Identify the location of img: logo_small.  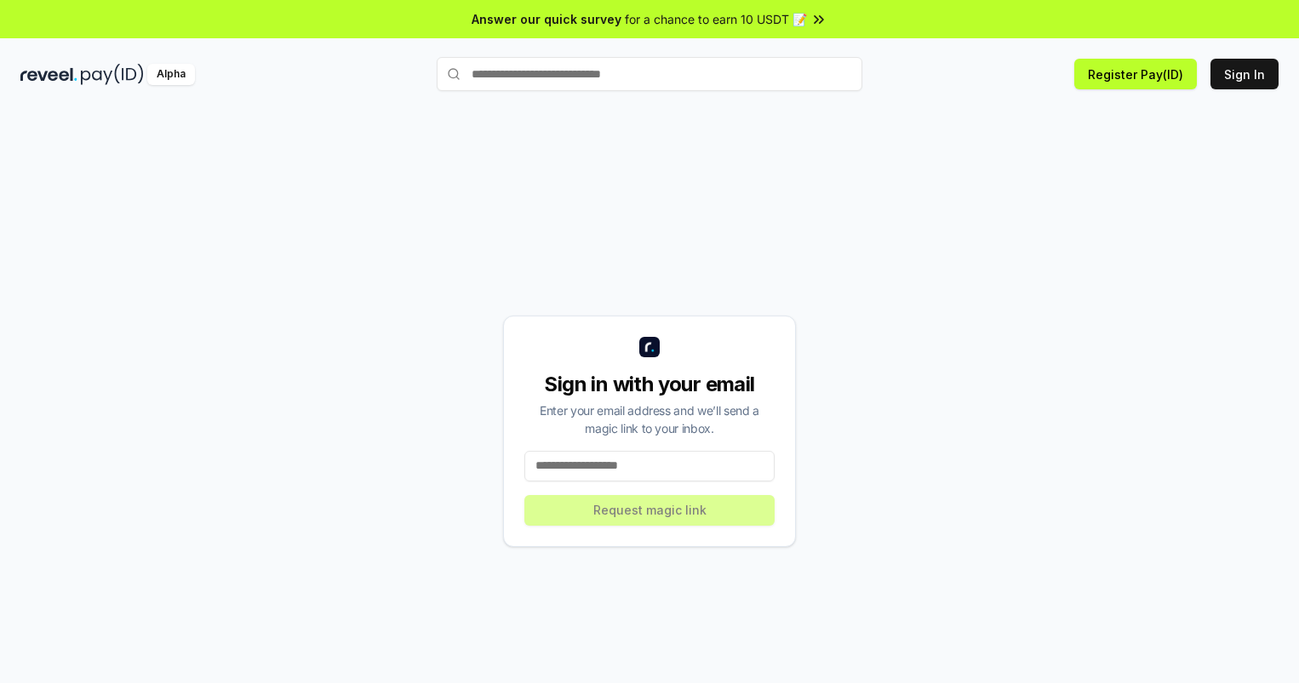
(649, 347).